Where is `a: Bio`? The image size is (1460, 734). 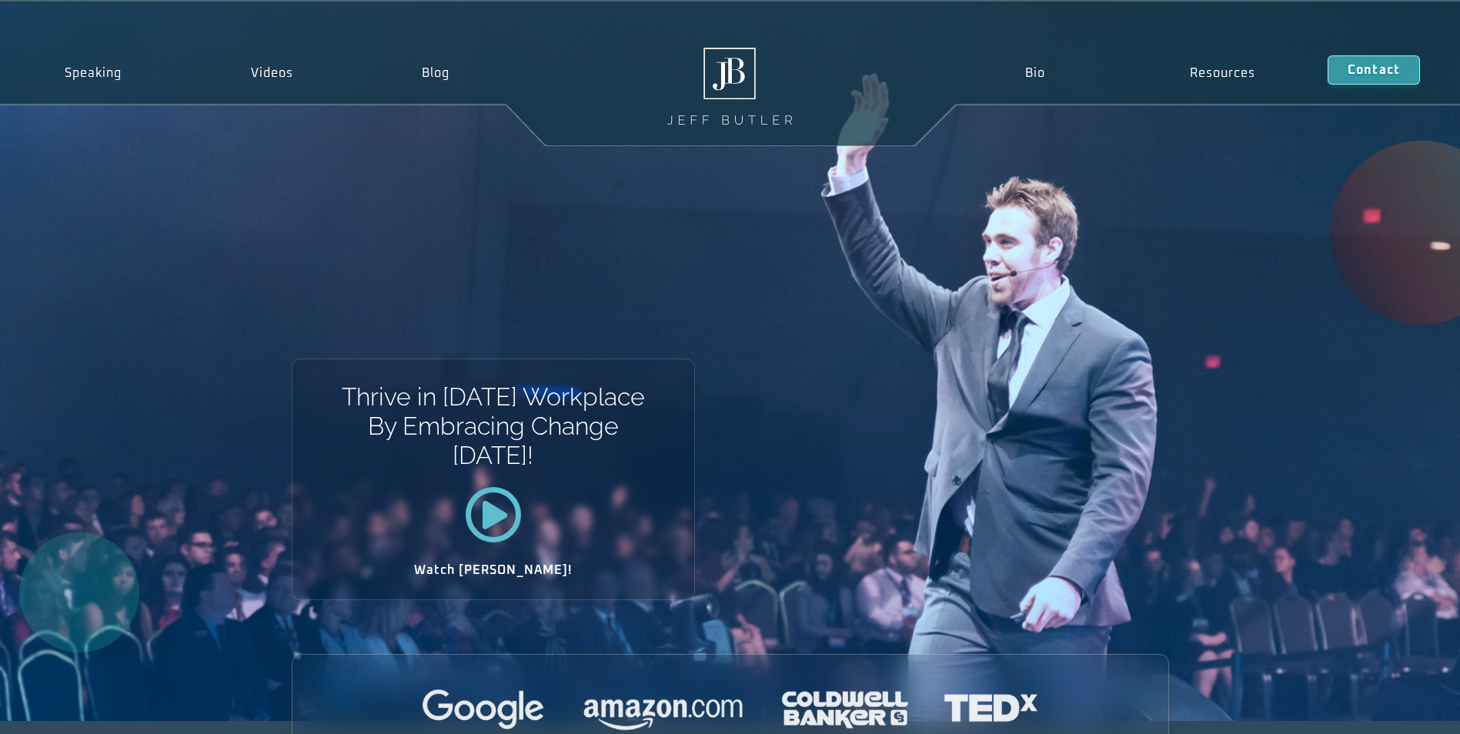
a: Bio is located at coordinates (1035, 73).